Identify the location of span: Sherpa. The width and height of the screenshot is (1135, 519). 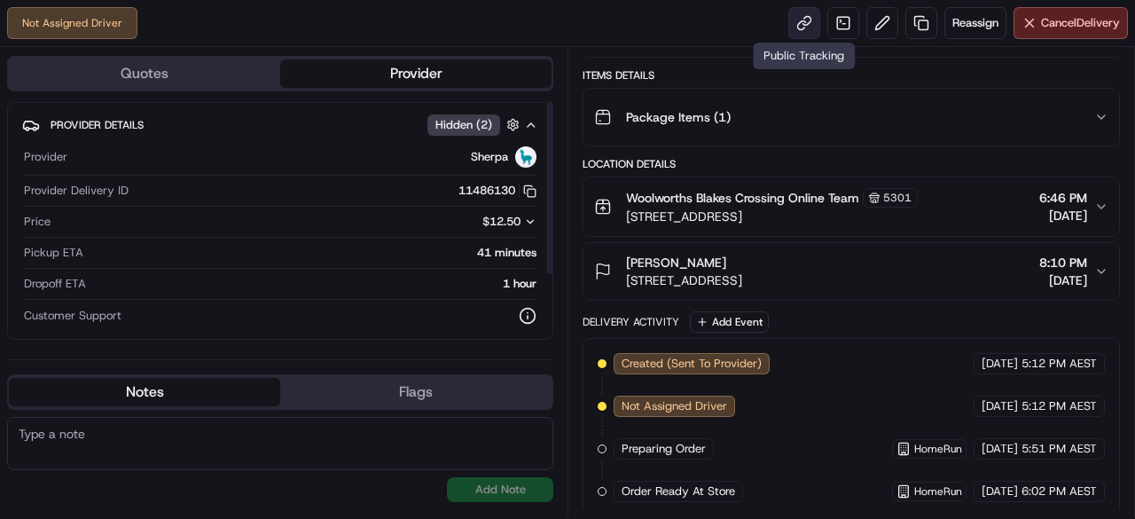
(489, 157).